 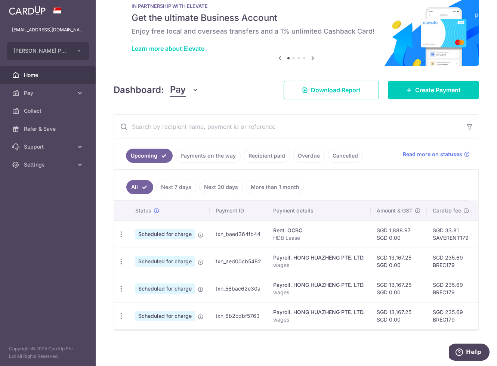 What do you see at coordinates (451, 234) in the screenshot?
I see `td: SGD 33.81 SAVERENT179` at bounding box center [451, 234].